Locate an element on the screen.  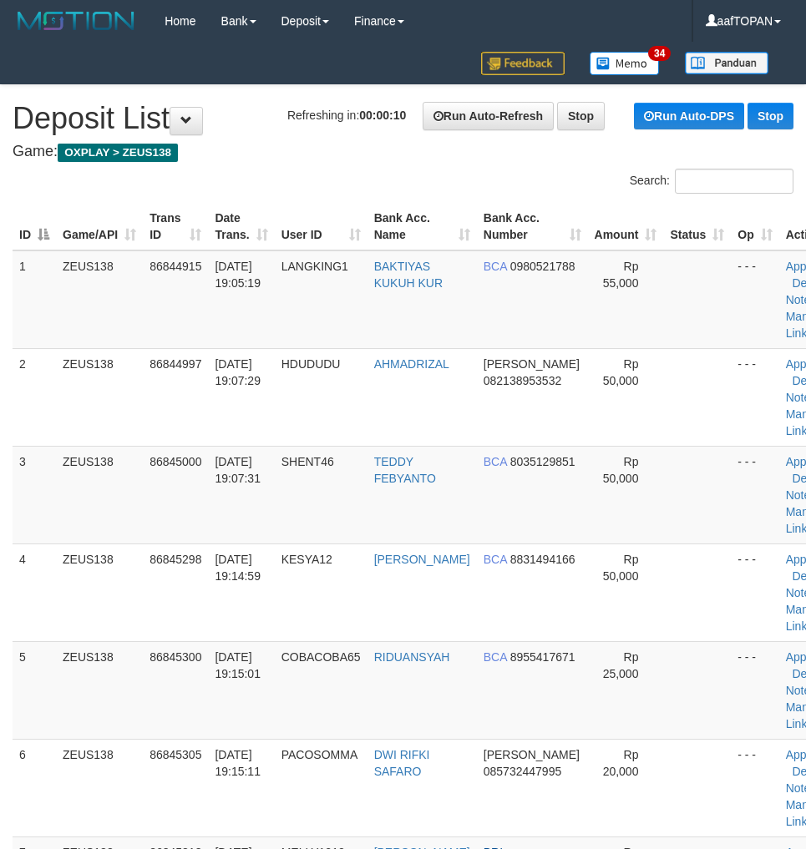
a: Run Auto-DPS is located at coordinates (689, 116).